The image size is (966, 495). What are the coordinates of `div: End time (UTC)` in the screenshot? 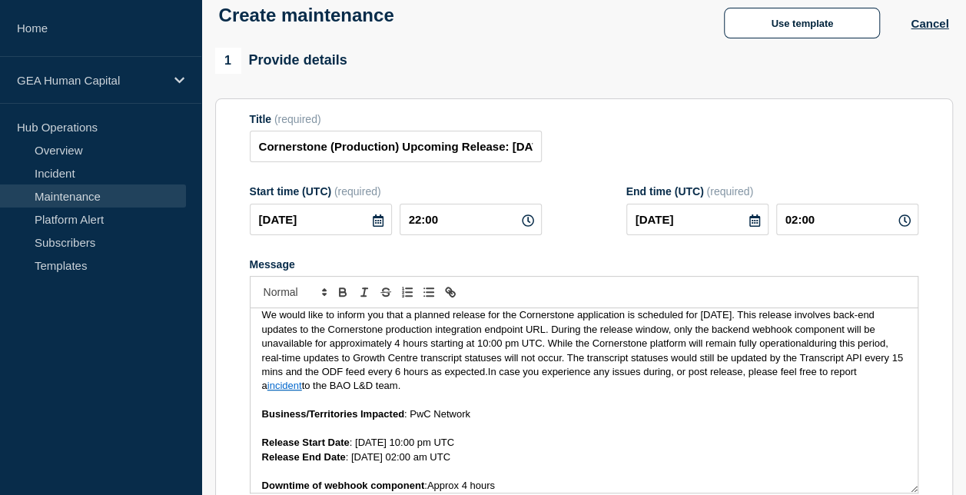 It's located at (772, 191).